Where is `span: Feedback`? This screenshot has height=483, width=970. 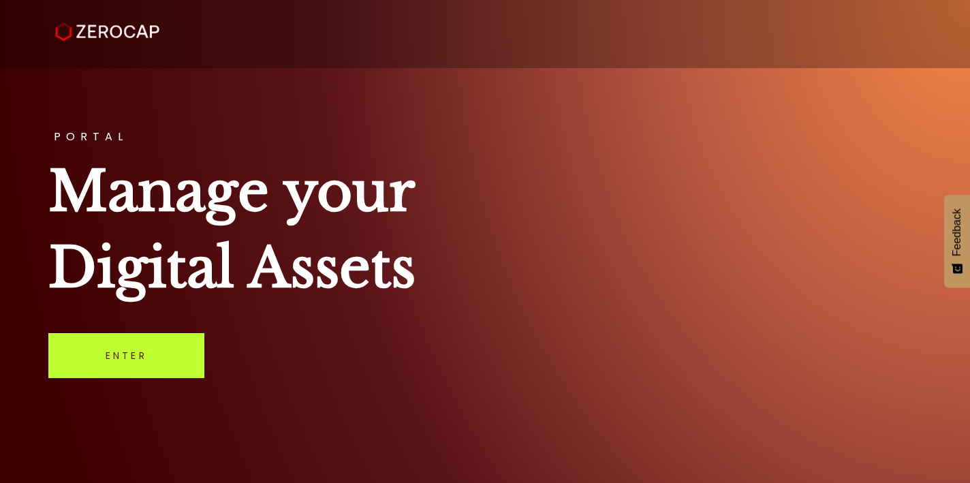
span: Feedback is located at coordinates (957, 232).